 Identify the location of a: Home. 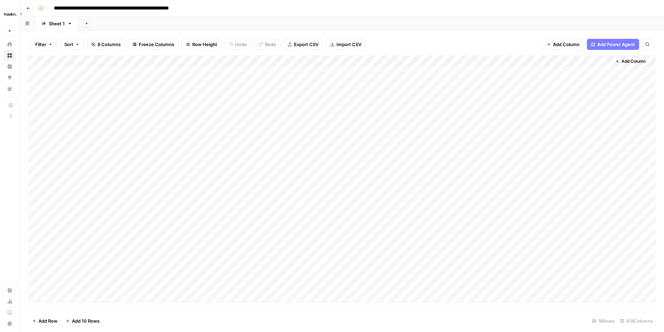
(10, 44).